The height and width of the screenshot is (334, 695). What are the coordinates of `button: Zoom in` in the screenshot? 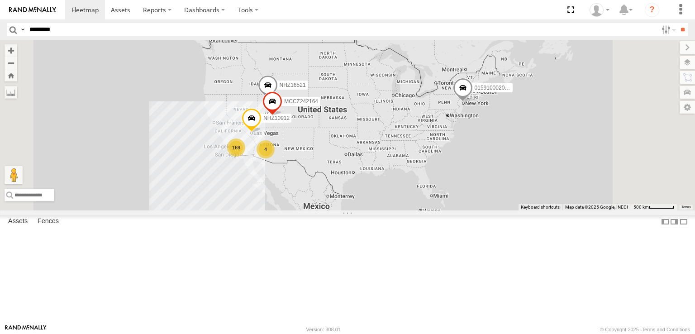 It's located at (11, 50).